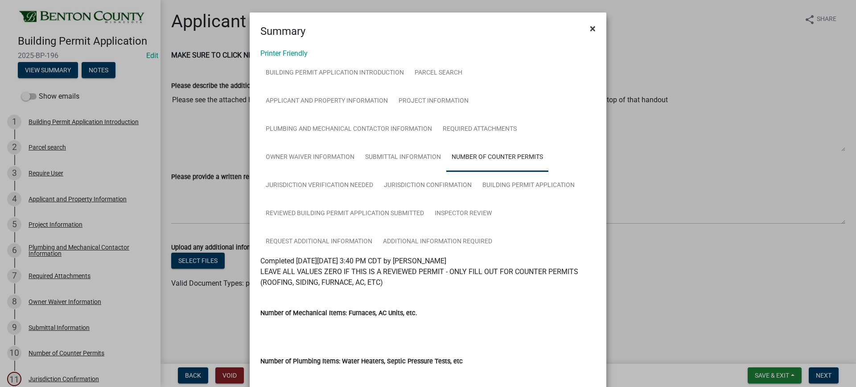 The image size is (856, 387). Describe the element at coordinates (335, 73) in the screenshot. I see `a: Building Permit Application Introduction` at that location.